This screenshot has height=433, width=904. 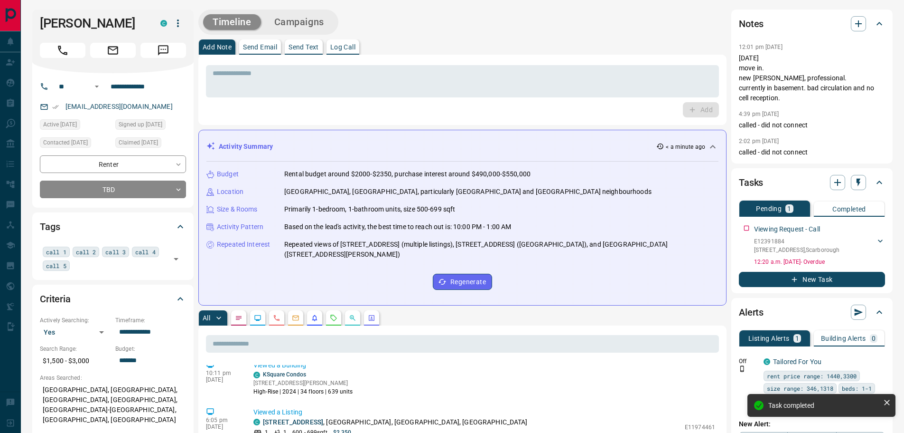 What do you see at coordinates (145, 252) in the screenshot?
I see `span: call 4` at bounding box center [145, 252].